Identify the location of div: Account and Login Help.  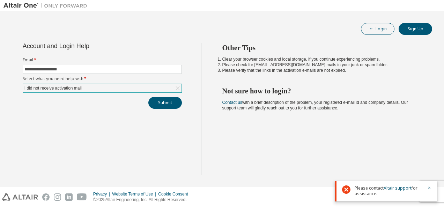
(86, 46).